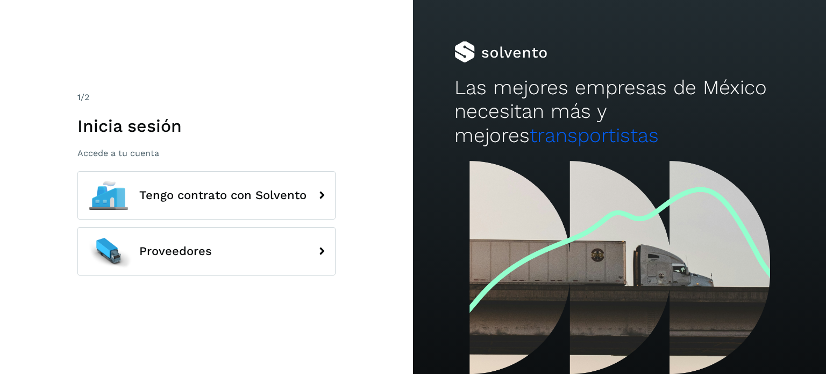 This screenshot has width=826, height=374. What do you see at coordinates (206, 126) in the screenshot?
I see `h1: Inicia sesión` at bounding box center [206, 126].